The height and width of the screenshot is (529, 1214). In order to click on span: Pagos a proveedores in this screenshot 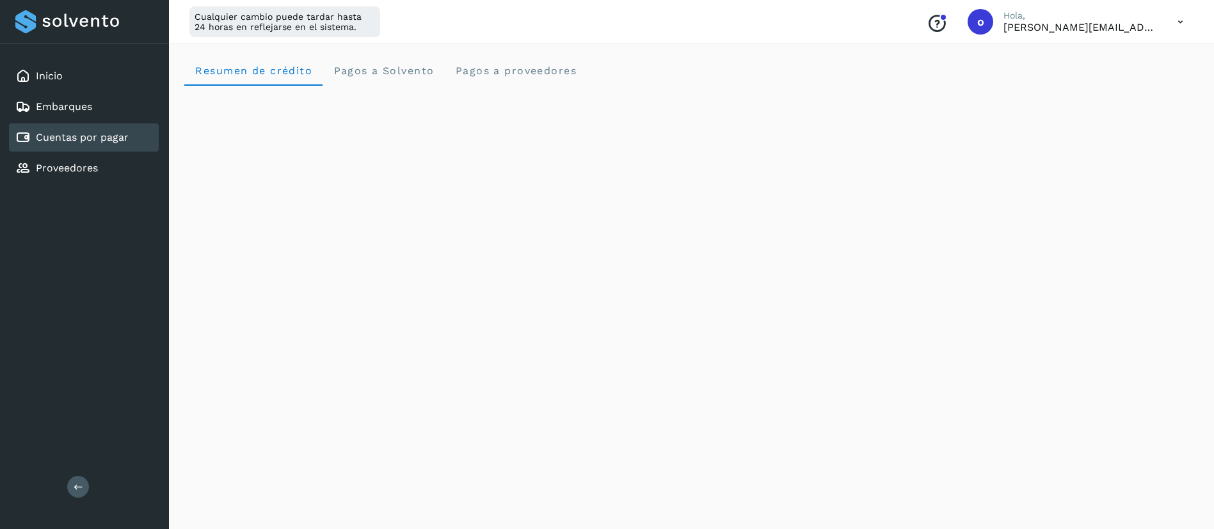, I will do `click(515, 70)`.